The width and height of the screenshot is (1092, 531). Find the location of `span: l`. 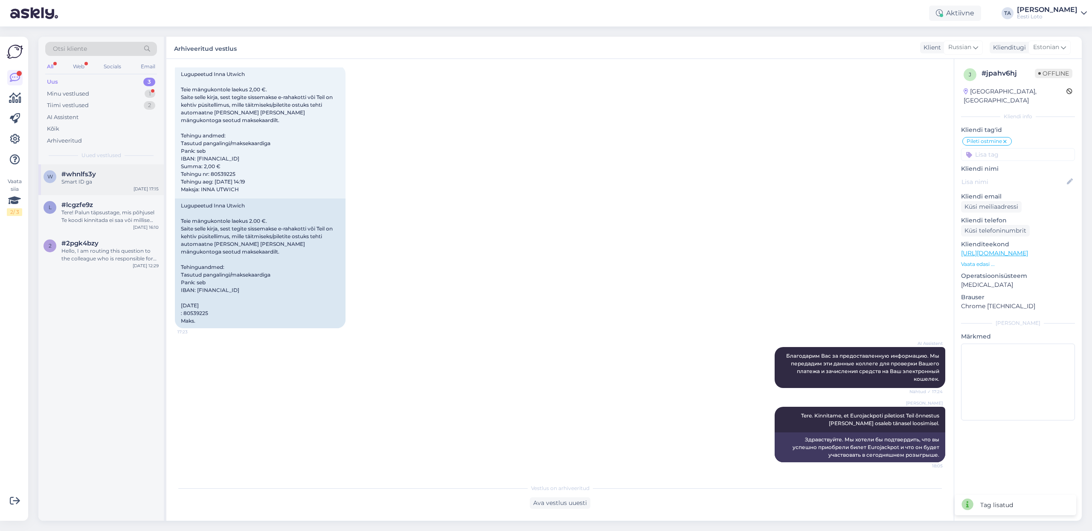

span: l is located at coordinates (50, 207).